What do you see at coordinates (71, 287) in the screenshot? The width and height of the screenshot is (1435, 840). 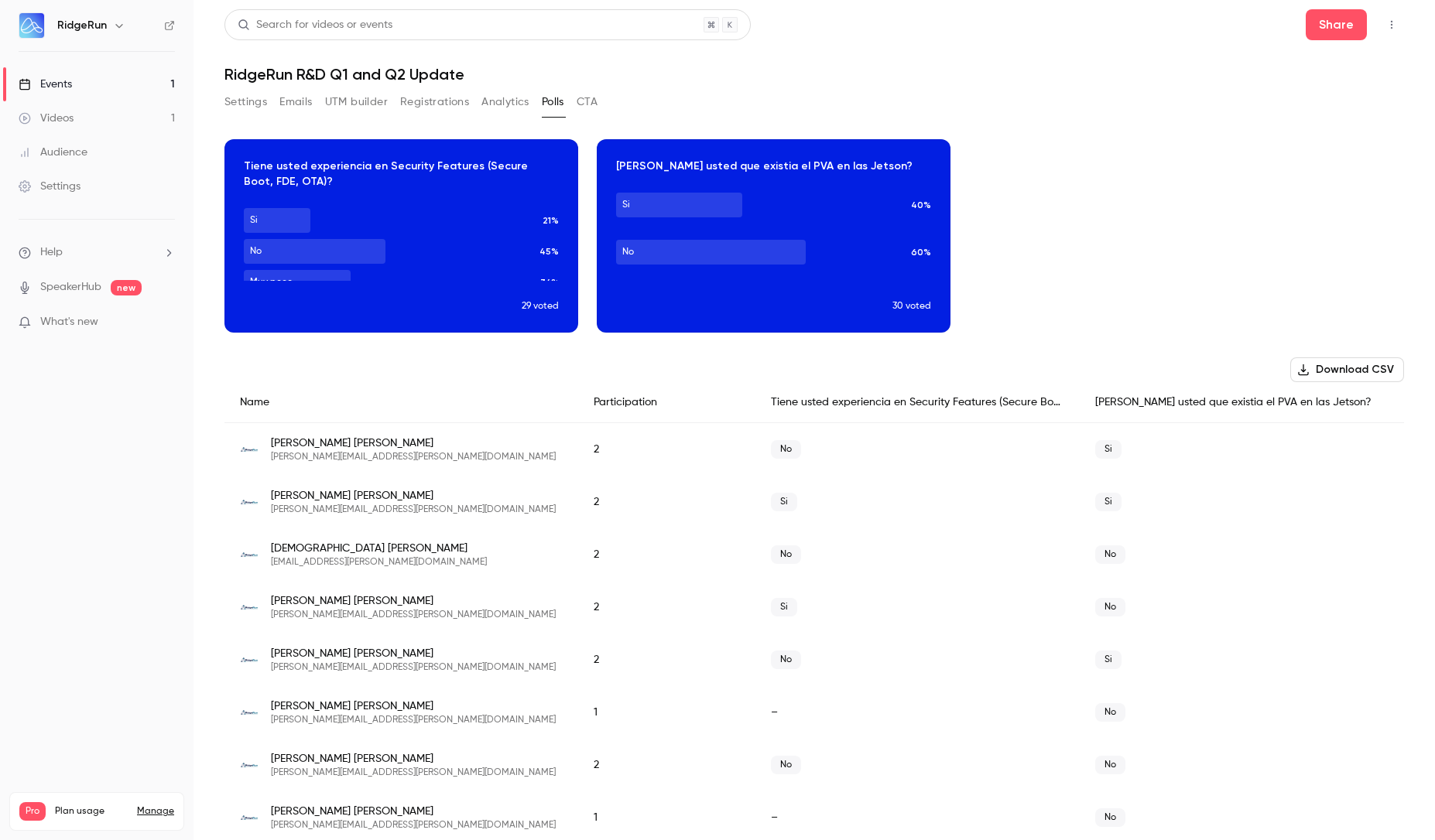 I see `a: SpeakerHub` at bounding box center [71, 287].